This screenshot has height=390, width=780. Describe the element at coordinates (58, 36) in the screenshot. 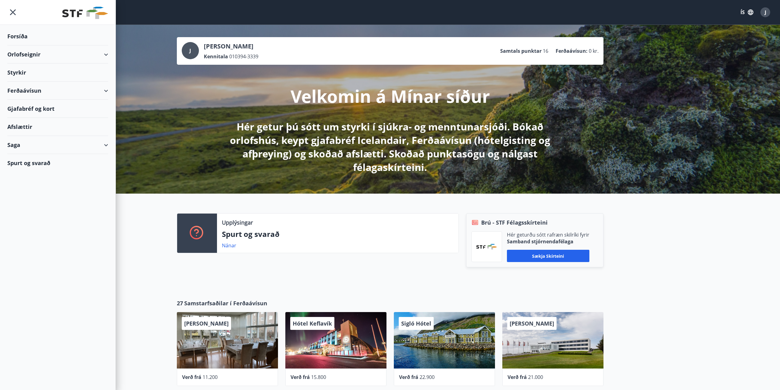

I see `div: Forsíða` at that location.